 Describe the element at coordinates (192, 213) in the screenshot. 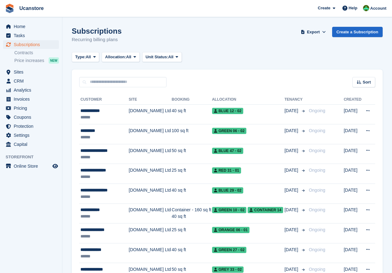

I see `td: Container - 160 sq ft 40 sq ft` at that location.